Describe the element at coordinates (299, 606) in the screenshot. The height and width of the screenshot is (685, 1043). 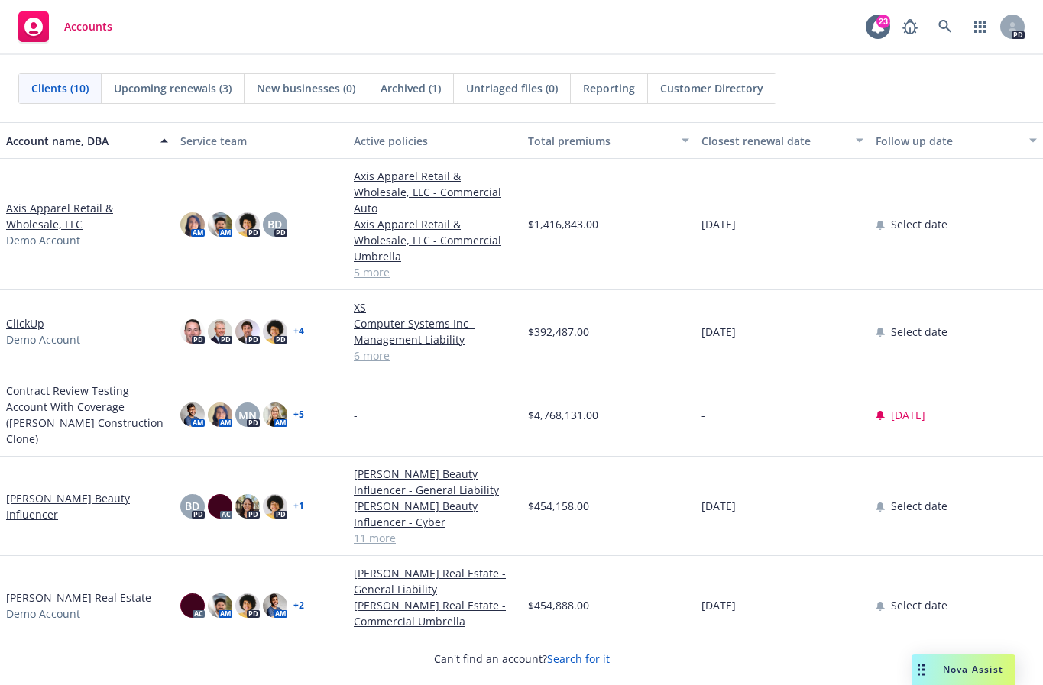
I see `a: + 2` at that location.